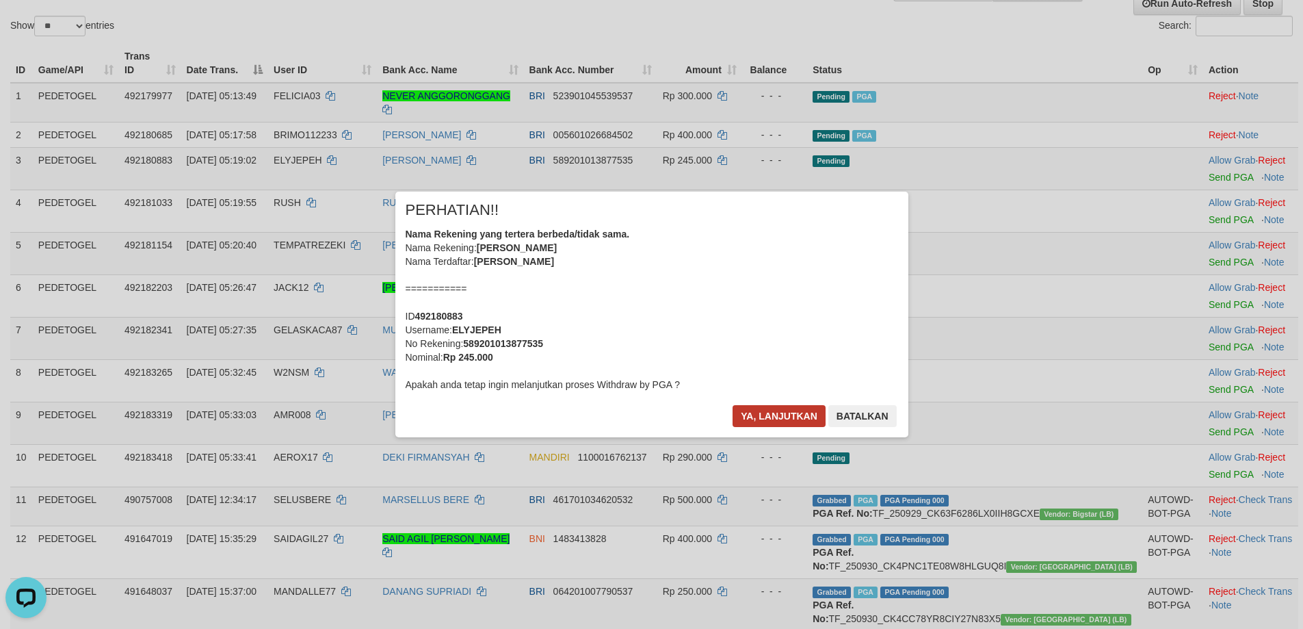 The image size is (1303, 629). Describe the element at coordinates (518, 234) in the screenshot. I see `b: Nama Rekening yang tertera berbeda/tidak sama.` at that location.